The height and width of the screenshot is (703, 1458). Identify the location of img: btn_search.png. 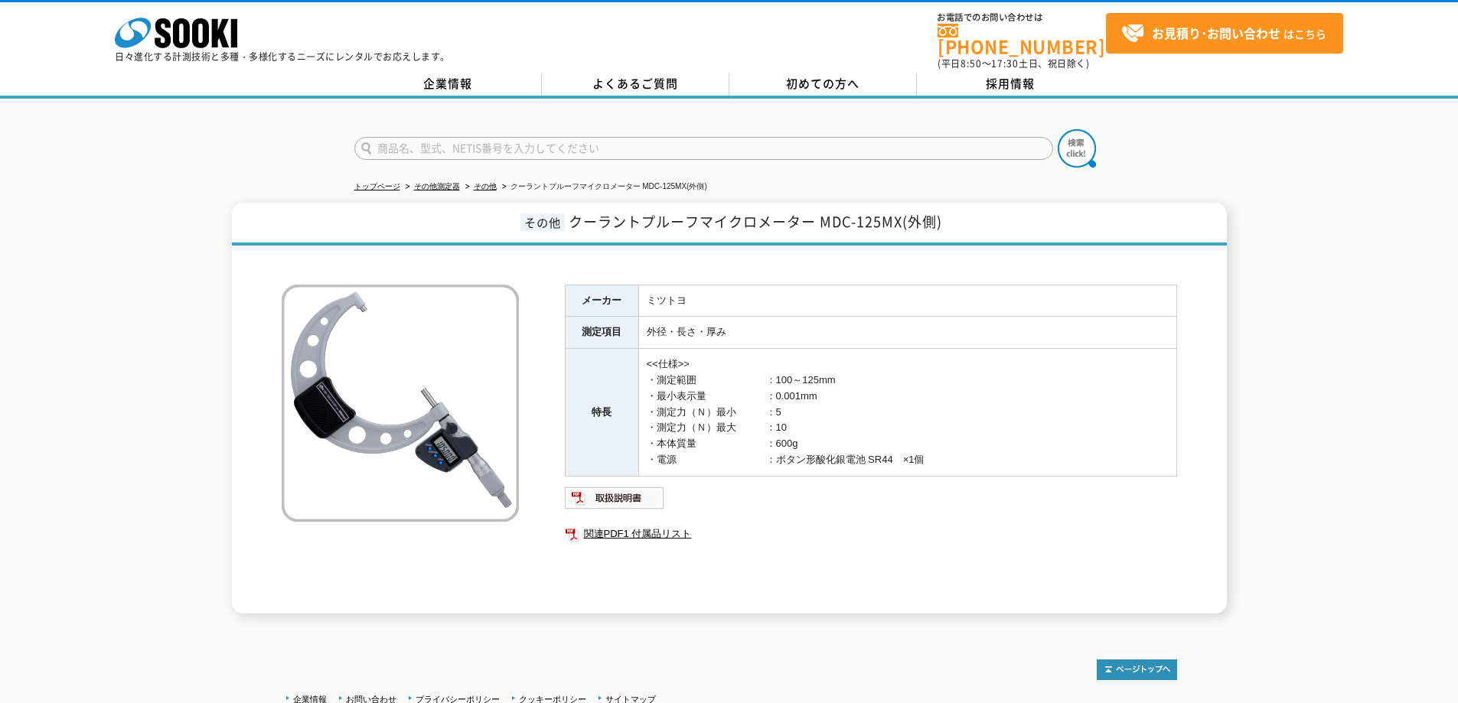
(1077, 148).